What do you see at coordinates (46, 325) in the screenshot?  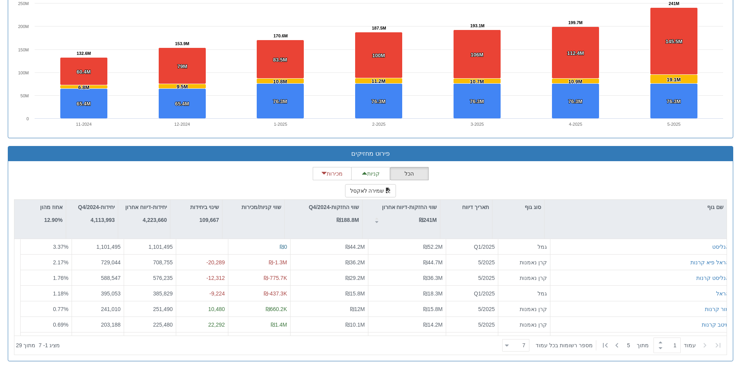 I see `div: 0.69 %` at bounding box center [46, 325].